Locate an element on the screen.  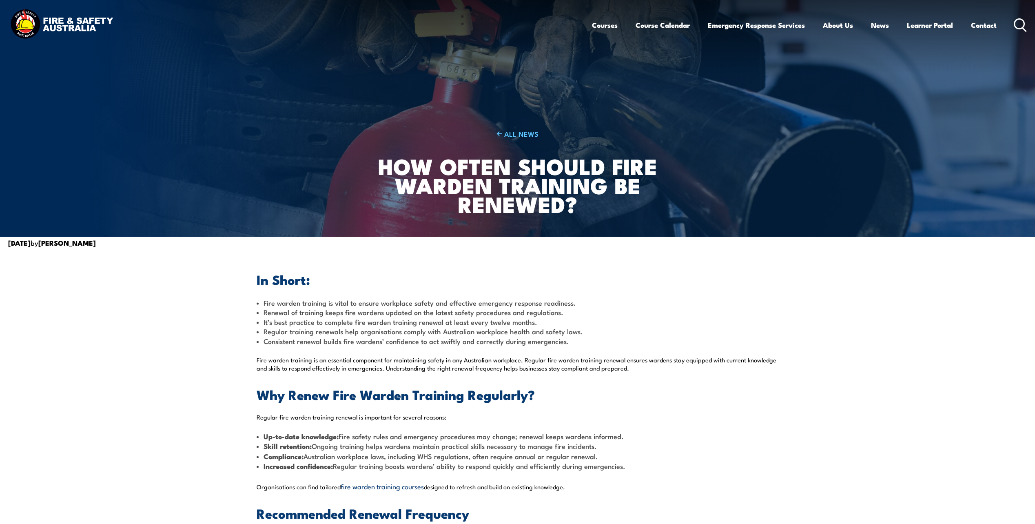
a: ALL NEWS is located at coordinates (517, 133).